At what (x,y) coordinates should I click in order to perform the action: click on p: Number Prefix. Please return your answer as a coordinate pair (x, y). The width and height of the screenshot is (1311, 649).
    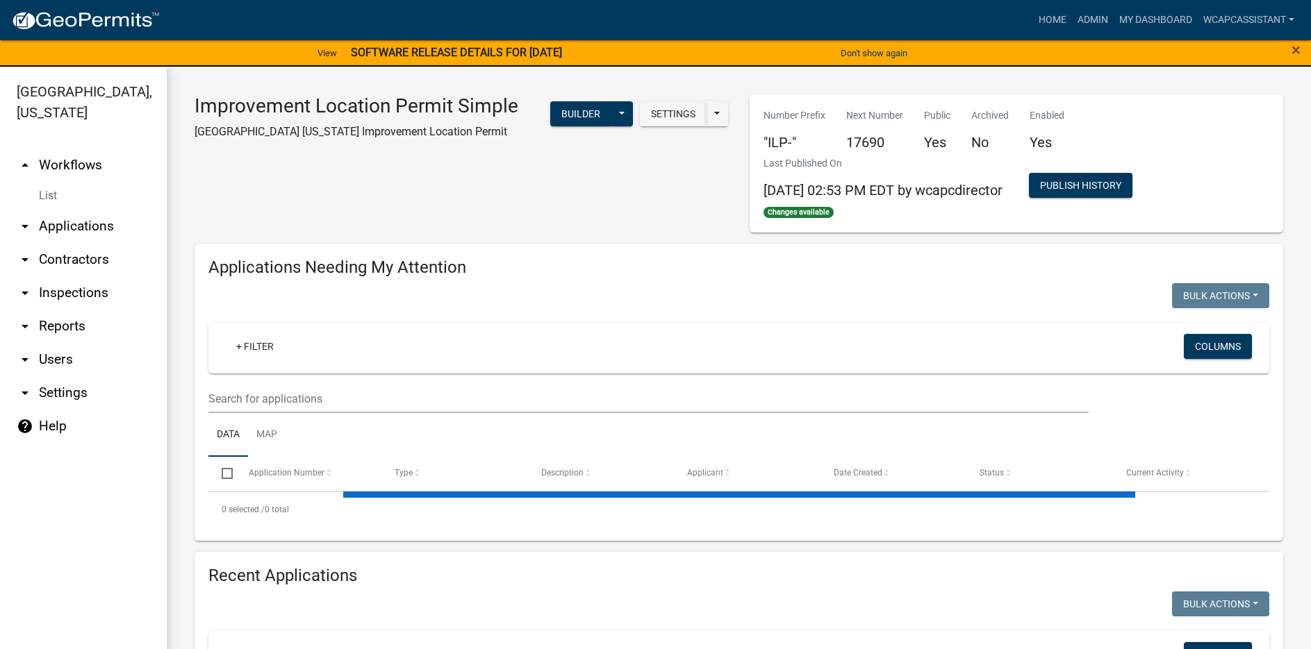
    Looking at the image, I should click on (794, 115).